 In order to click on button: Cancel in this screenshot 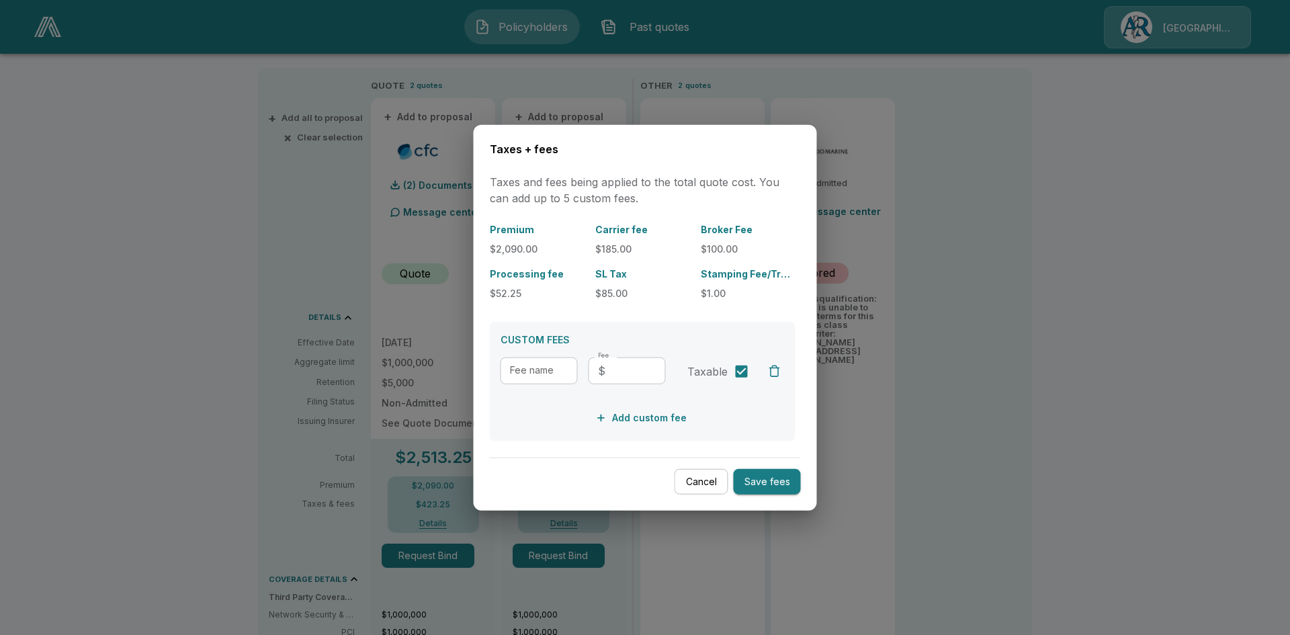, I will do `click(702, 481)`.